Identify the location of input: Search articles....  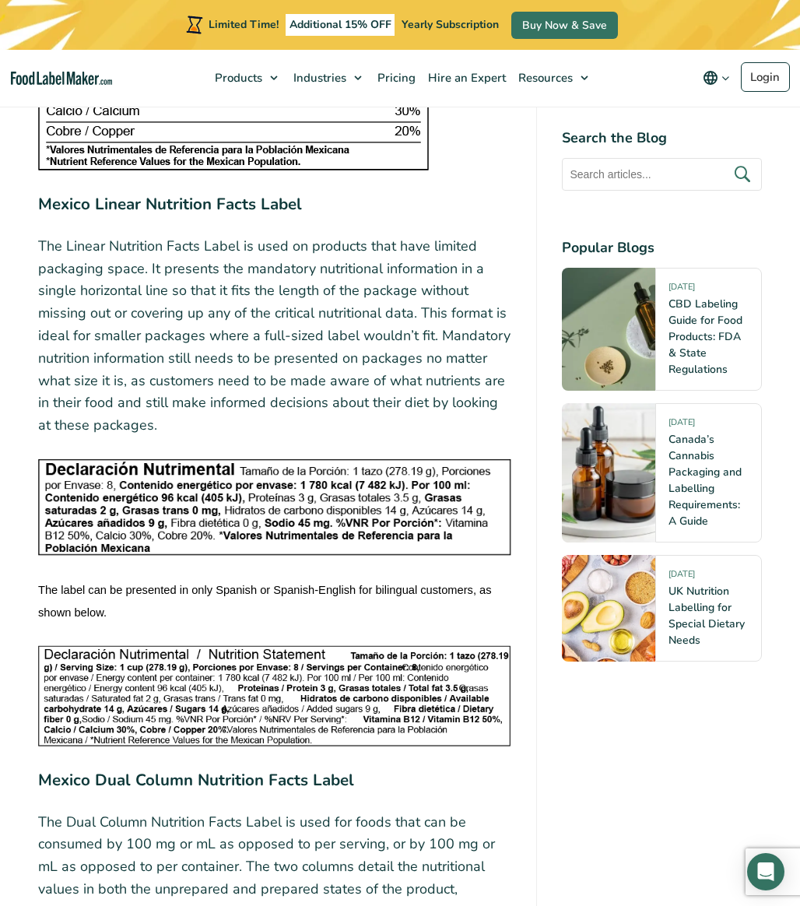
(662, 174).